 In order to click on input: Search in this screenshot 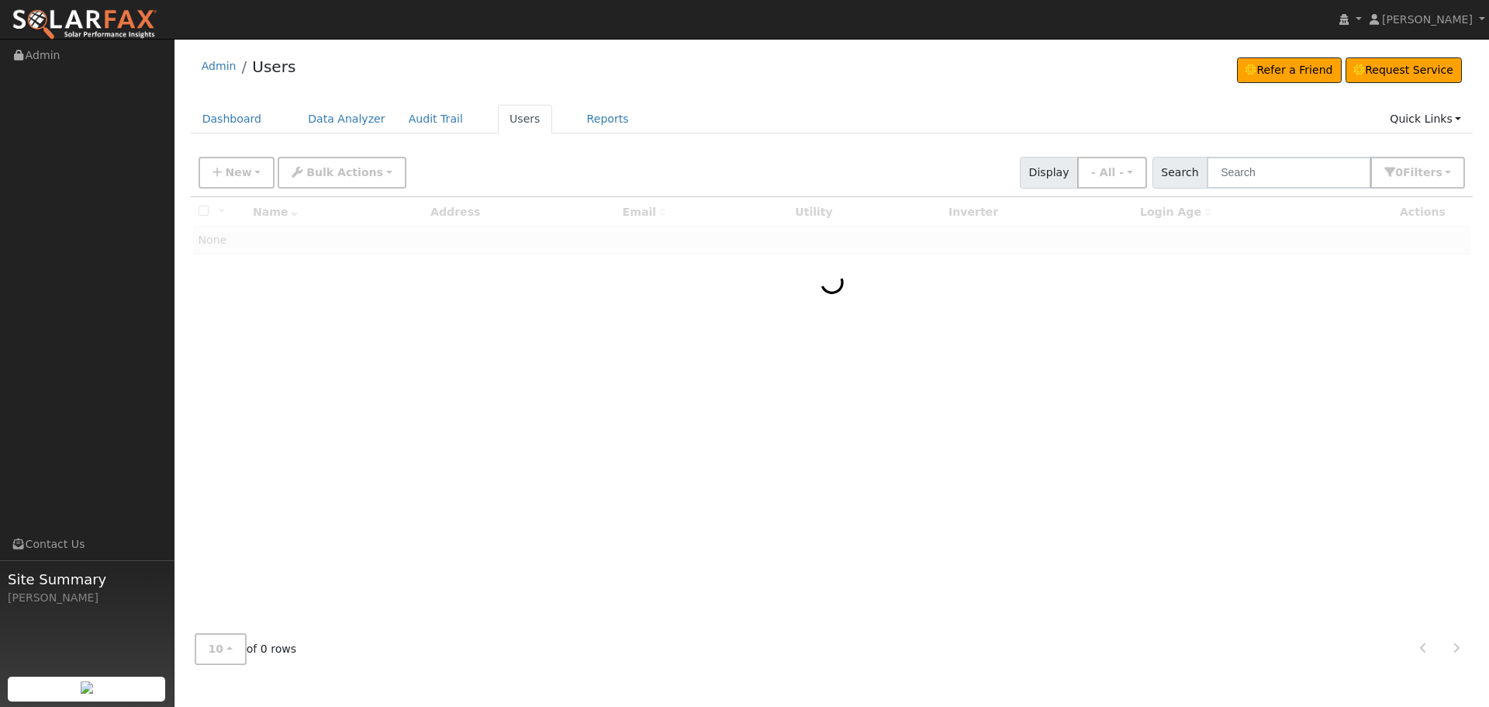, I will do `click(1289, 172)`.